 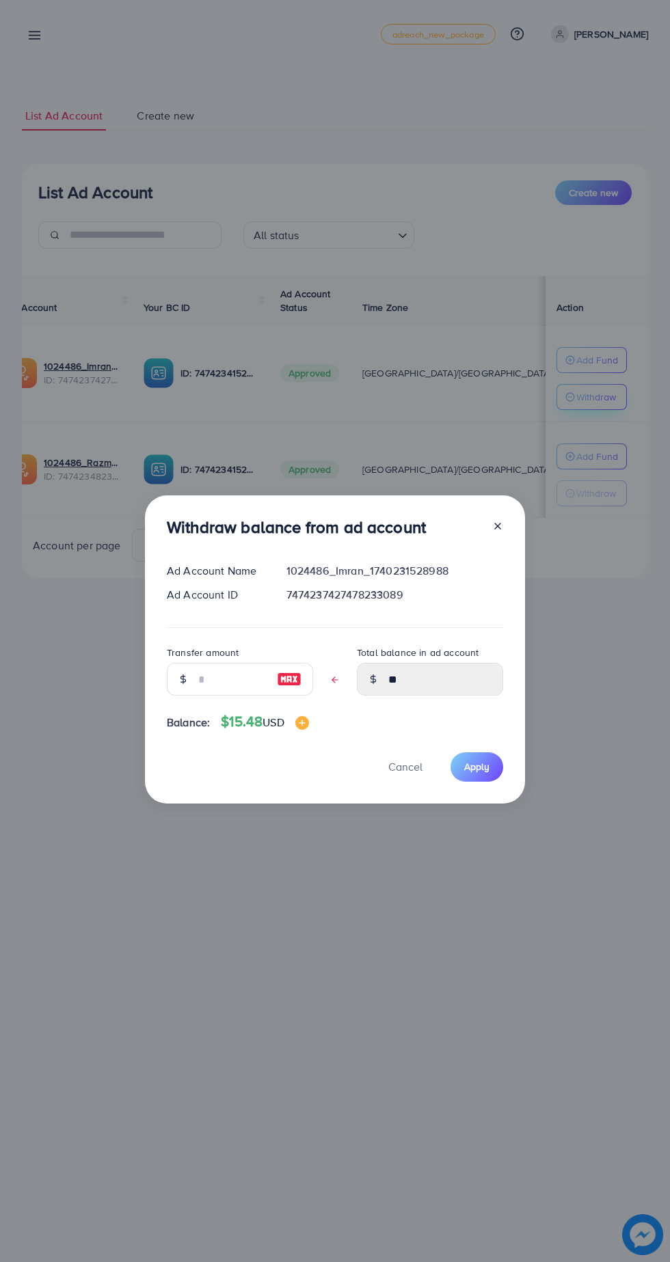 I want to click on h4: $15.48, so click(x=265, y=722).